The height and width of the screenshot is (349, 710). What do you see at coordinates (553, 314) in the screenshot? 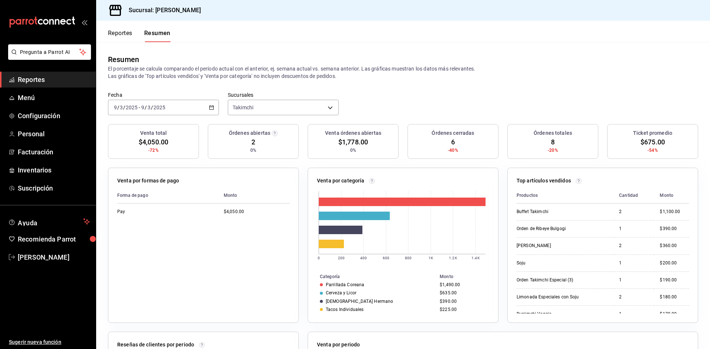
I see `div: Burrimchi Veggie` at bounding box center [553, 314].